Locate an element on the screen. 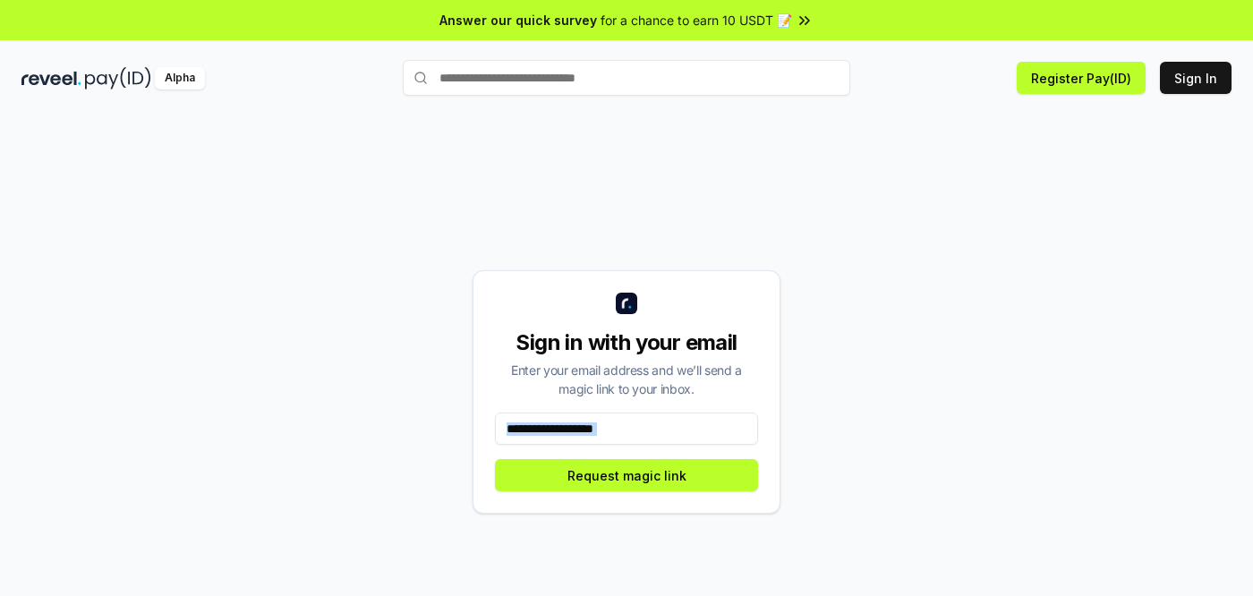 The height and width of the screenshot is (596, 1253). img: reveel_dark is located at coordinates (51, 78).